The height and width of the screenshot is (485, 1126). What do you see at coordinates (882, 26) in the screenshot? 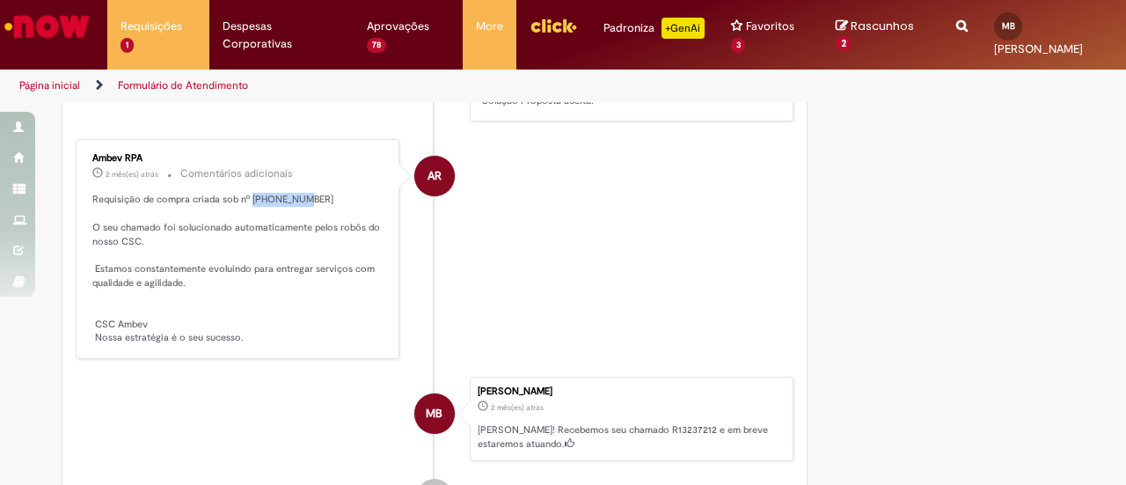
I see `span: Rascunhos` at bounding box center [882, 26].